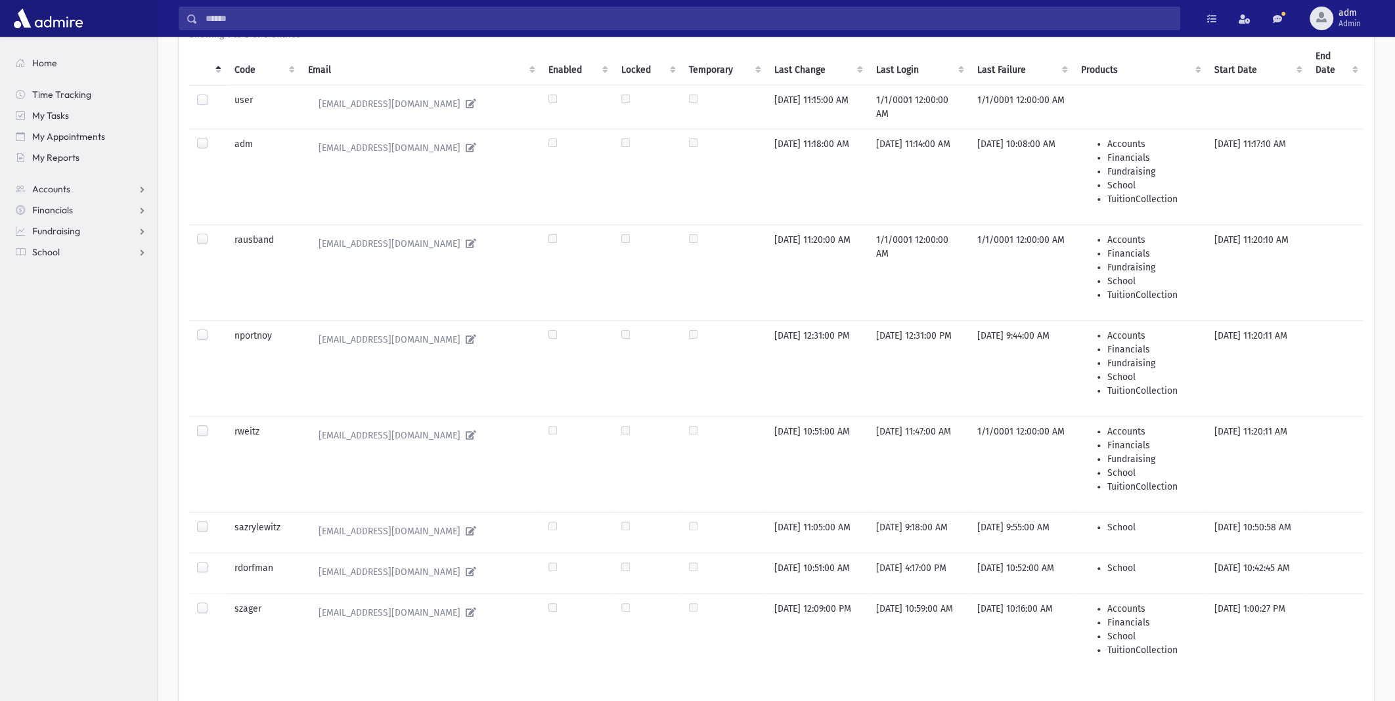 This screenshot has height=701, width=1395. Describe the element at coordinates (688, 18) in the screenshot. I see `input: Search` at that location.